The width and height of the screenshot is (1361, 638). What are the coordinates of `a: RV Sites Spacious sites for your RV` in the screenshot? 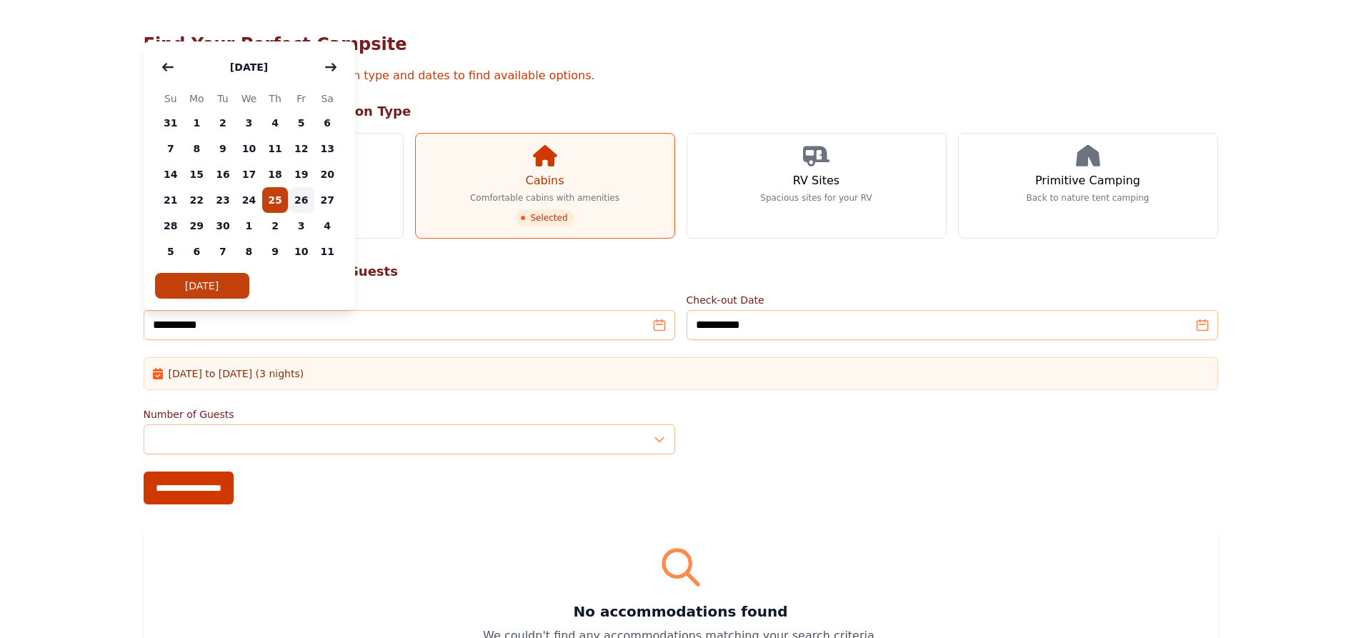 It's located at (817, 186).